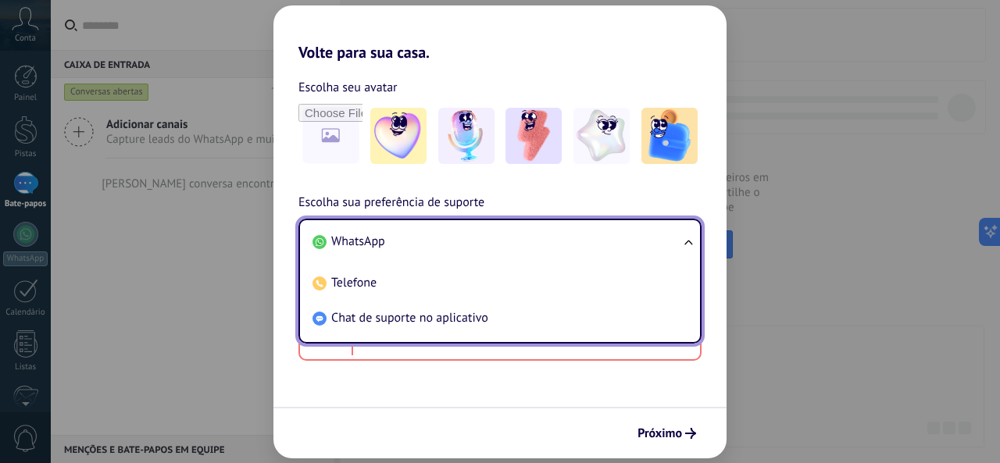 Image resolution: width=1000 pixels, height=463 pixels. I want to click on font: Escolha seu avatar, so click(348, 87).